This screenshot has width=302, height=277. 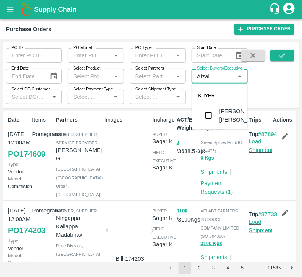 What do you see at coordinates (93, 89) in the screenshot?
I see `label: Select Payment Type` at bounding box center [93, 89].